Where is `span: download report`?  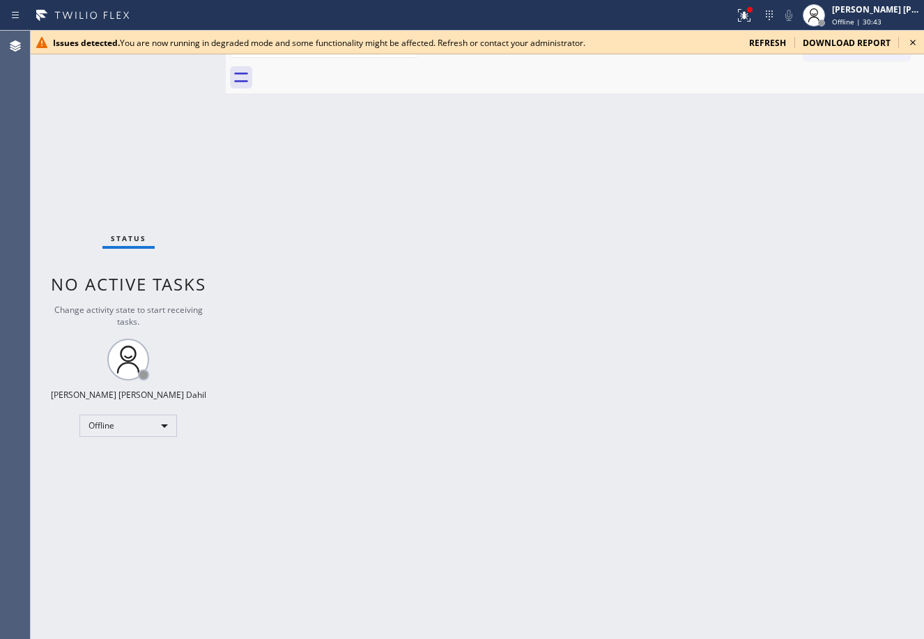
span: download report is located at coordinates (847, 43).